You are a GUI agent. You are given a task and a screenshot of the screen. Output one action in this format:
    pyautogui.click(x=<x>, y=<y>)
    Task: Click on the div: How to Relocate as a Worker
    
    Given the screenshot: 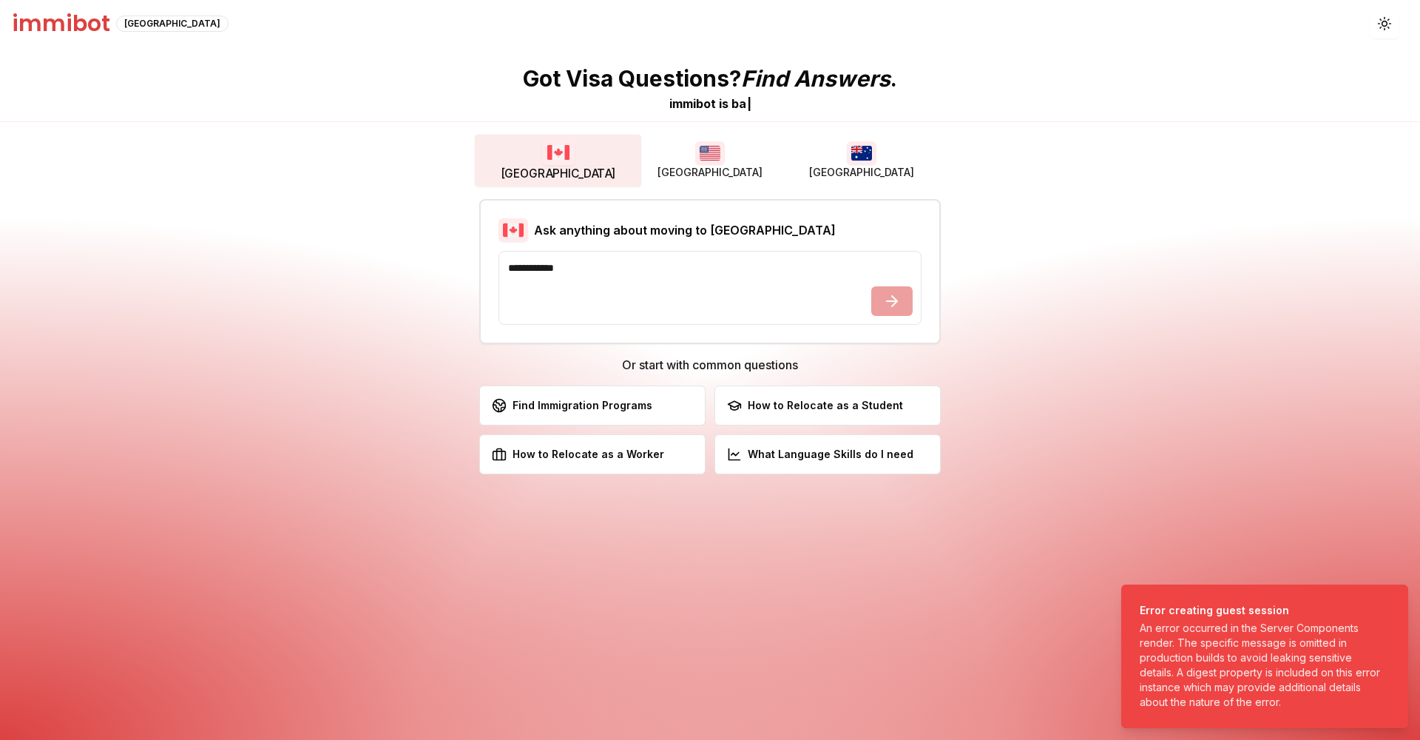 What is the action you would take?
    pyautogui.click(x=578, y=454)
    